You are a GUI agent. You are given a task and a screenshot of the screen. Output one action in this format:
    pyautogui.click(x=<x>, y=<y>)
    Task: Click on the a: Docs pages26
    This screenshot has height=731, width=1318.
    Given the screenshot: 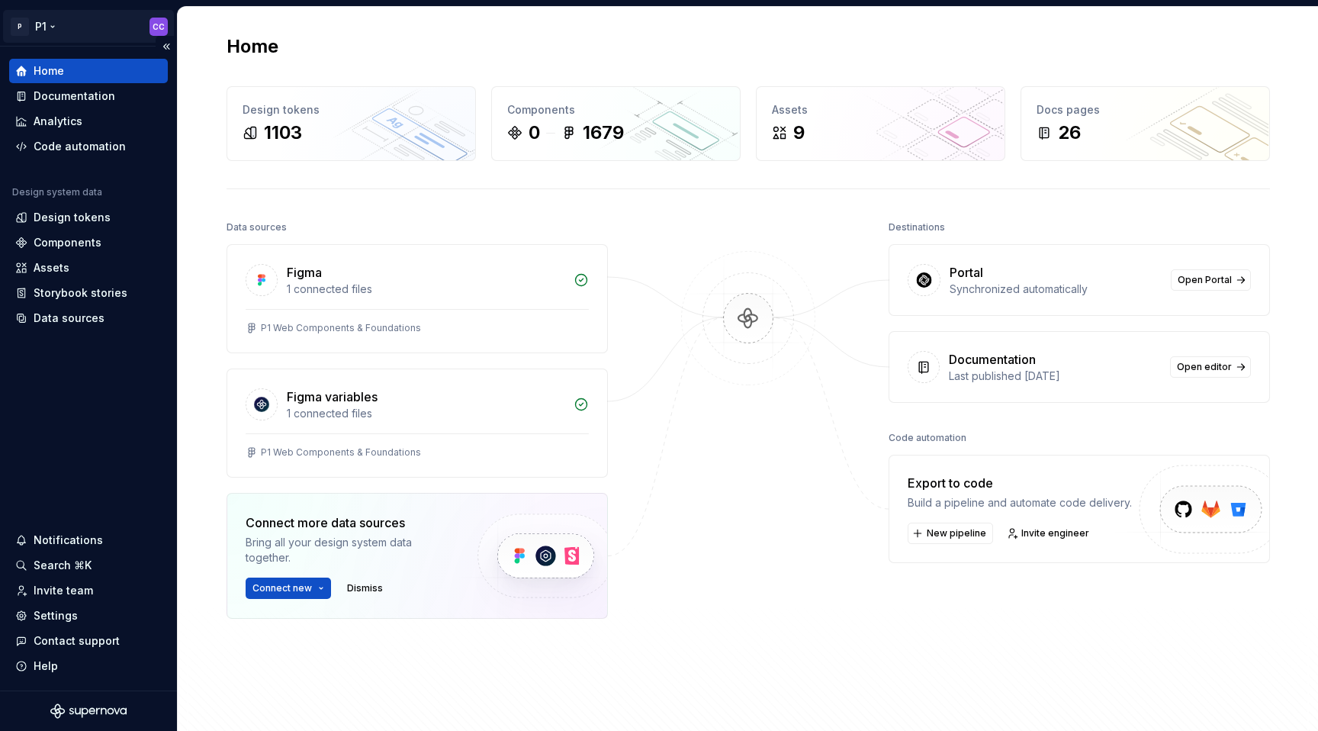 What is the action you would take?
    pyautogui.click(x=1145, y=124)
    